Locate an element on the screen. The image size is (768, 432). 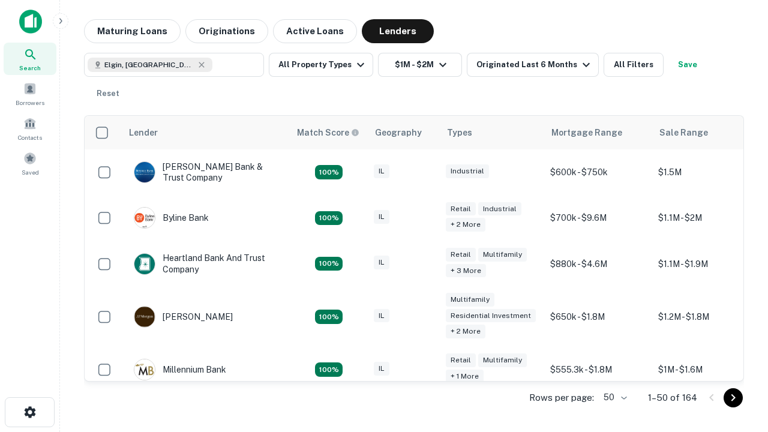
button: Active Loans is located at coordinates (315, 31).